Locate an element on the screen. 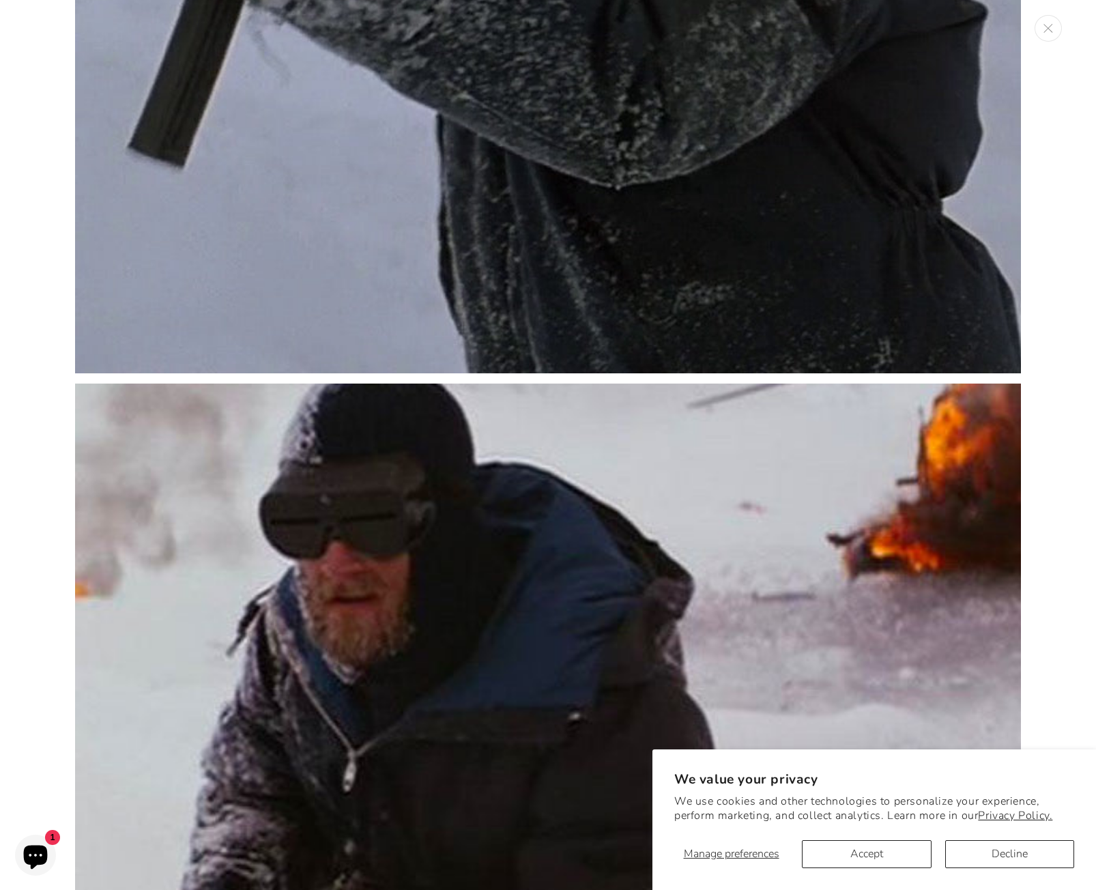 This screenshot has width=1096, height=890. inbox-online-store-chat: Shopify online store chat is located at coordinates (35, 856).